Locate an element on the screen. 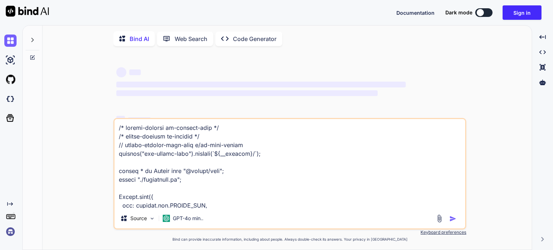  p: Bind can provide inaccurate information, including about people. Always double-check its answers.... is located at coordinates (290, 240).